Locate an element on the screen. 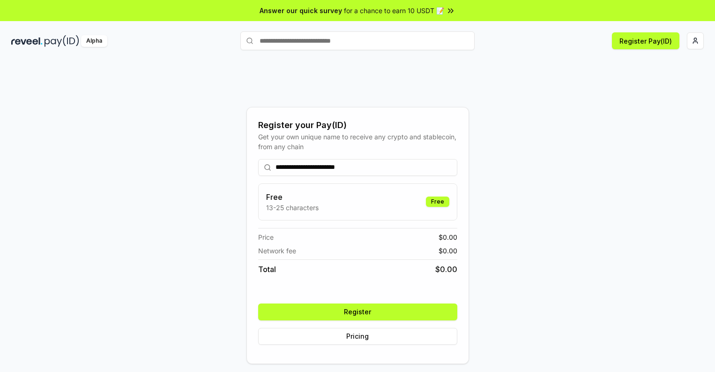 This screenshot has height=372, width=715. h3: Free is located at coordinates (293, 197).